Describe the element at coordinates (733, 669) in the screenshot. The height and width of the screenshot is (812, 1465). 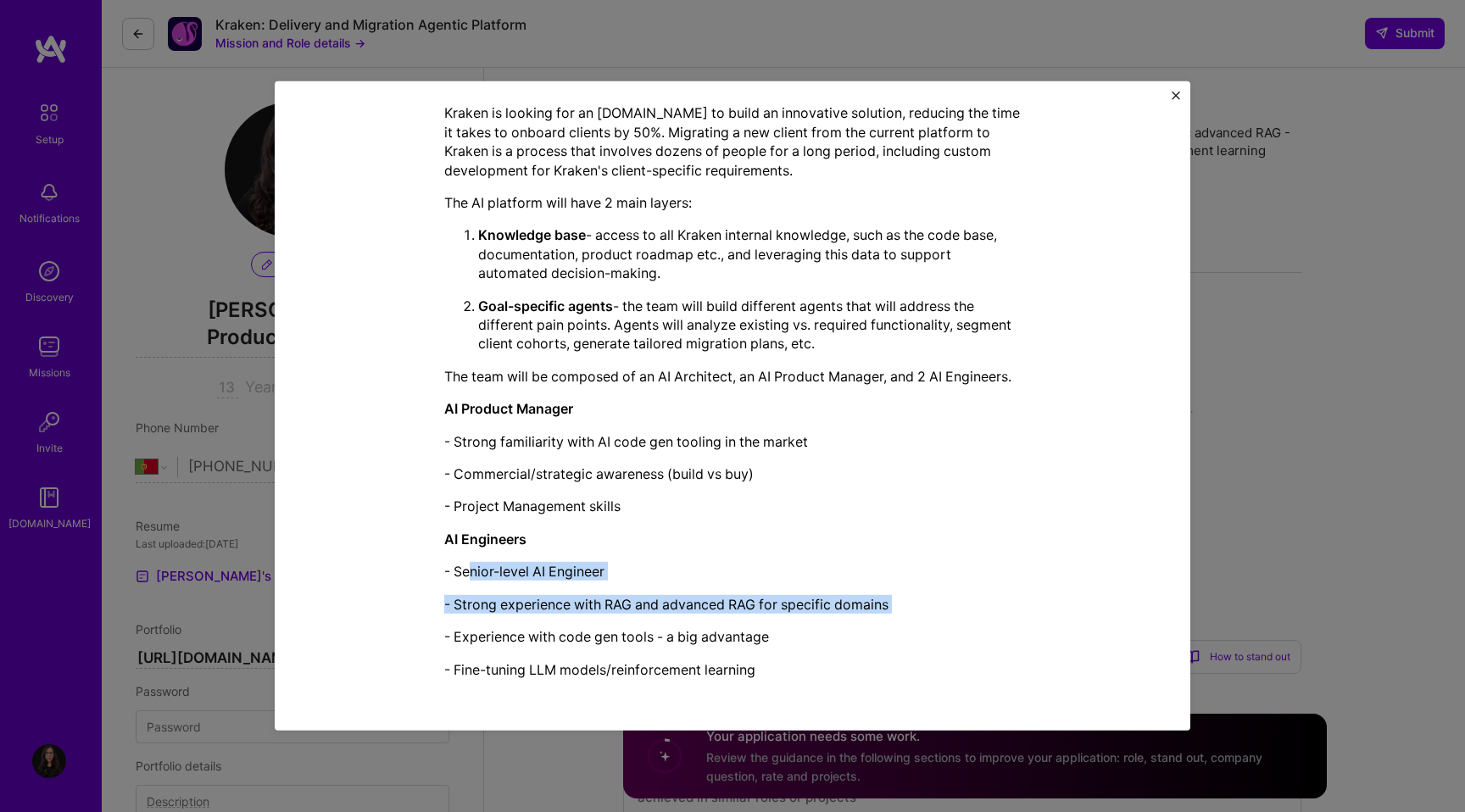
I see `p: - Fine-tuning LLM models/reinforcement learning` at that location.